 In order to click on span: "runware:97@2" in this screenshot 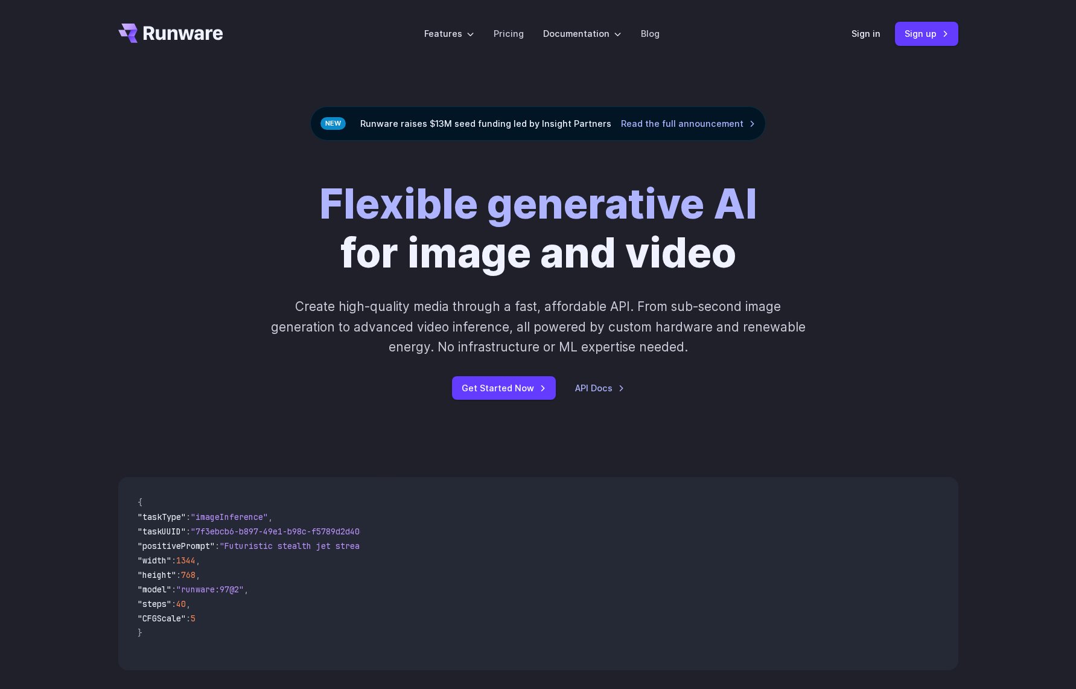, I will do `click(210, 589)`.